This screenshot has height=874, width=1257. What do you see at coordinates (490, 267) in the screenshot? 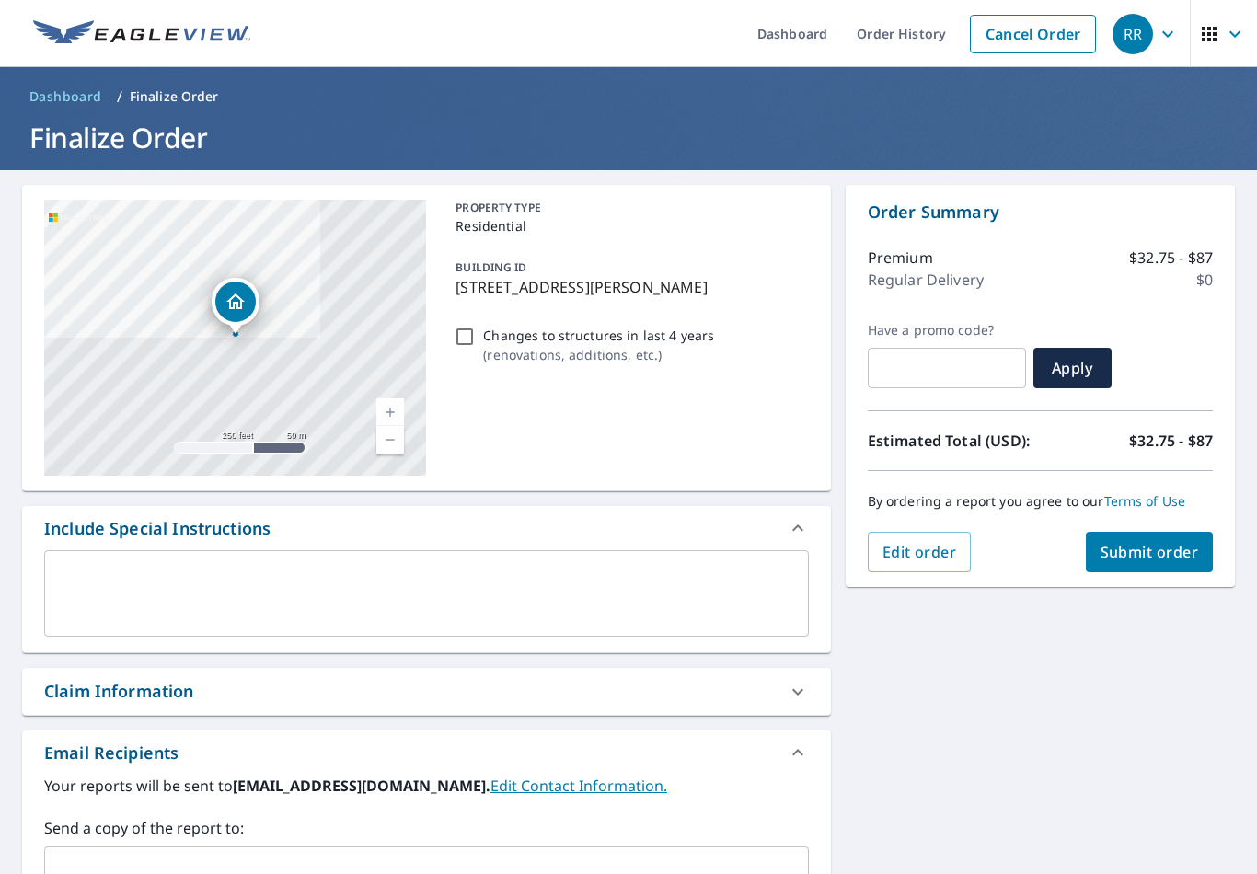
I see `p: BUILDING ID` at bounding box center [490, 267].